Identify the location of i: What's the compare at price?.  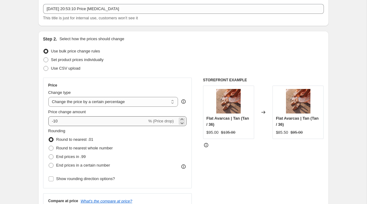
(107, 201).